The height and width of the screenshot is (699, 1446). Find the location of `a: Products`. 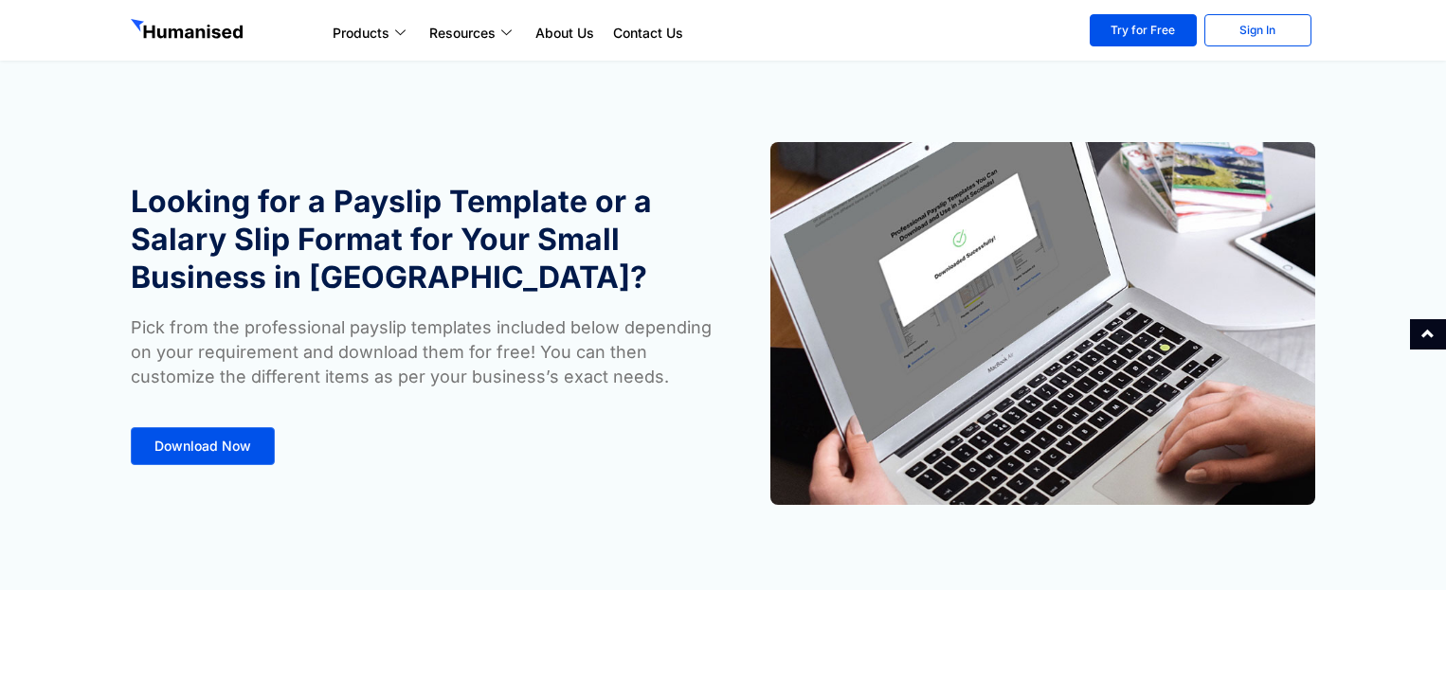

a: Products is located at coordinates (372, 33).